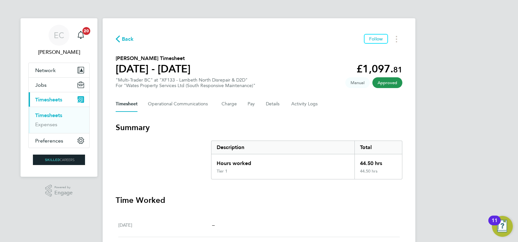 The height and width of the screenshot is (242, 518). Describe the element at coordinates (306, 160) in the screenshot. I see `div: Summary` at that location.